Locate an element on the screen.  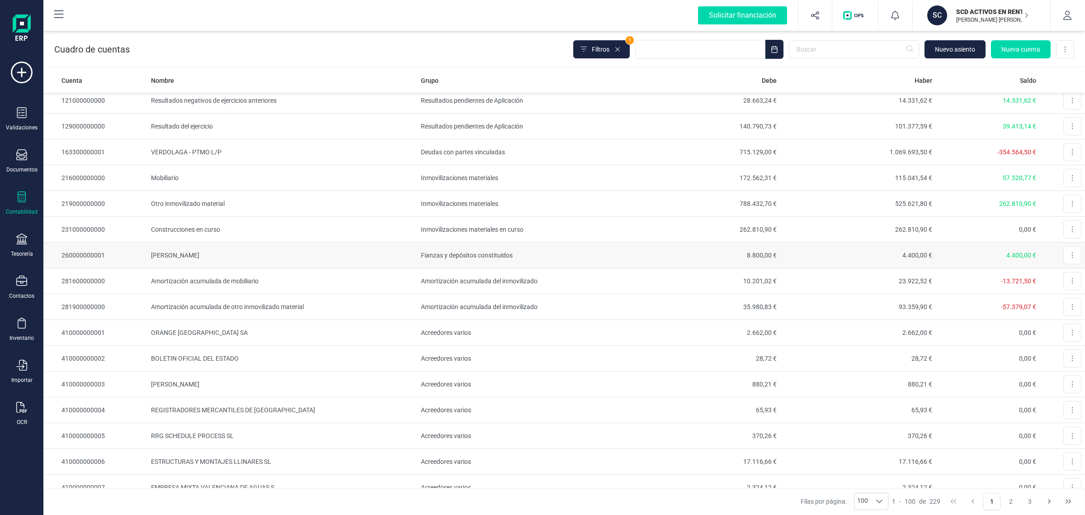
td: 231000000000 is located at coordinates (95, 229).